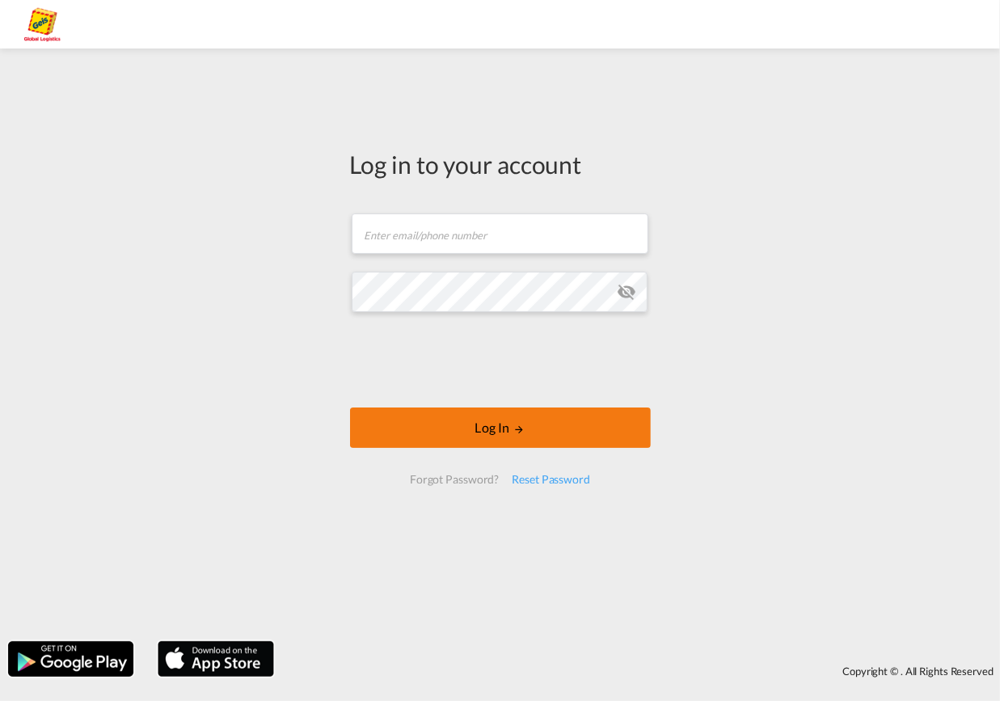  I want to click on button: LOGIN, so click(500, 427).